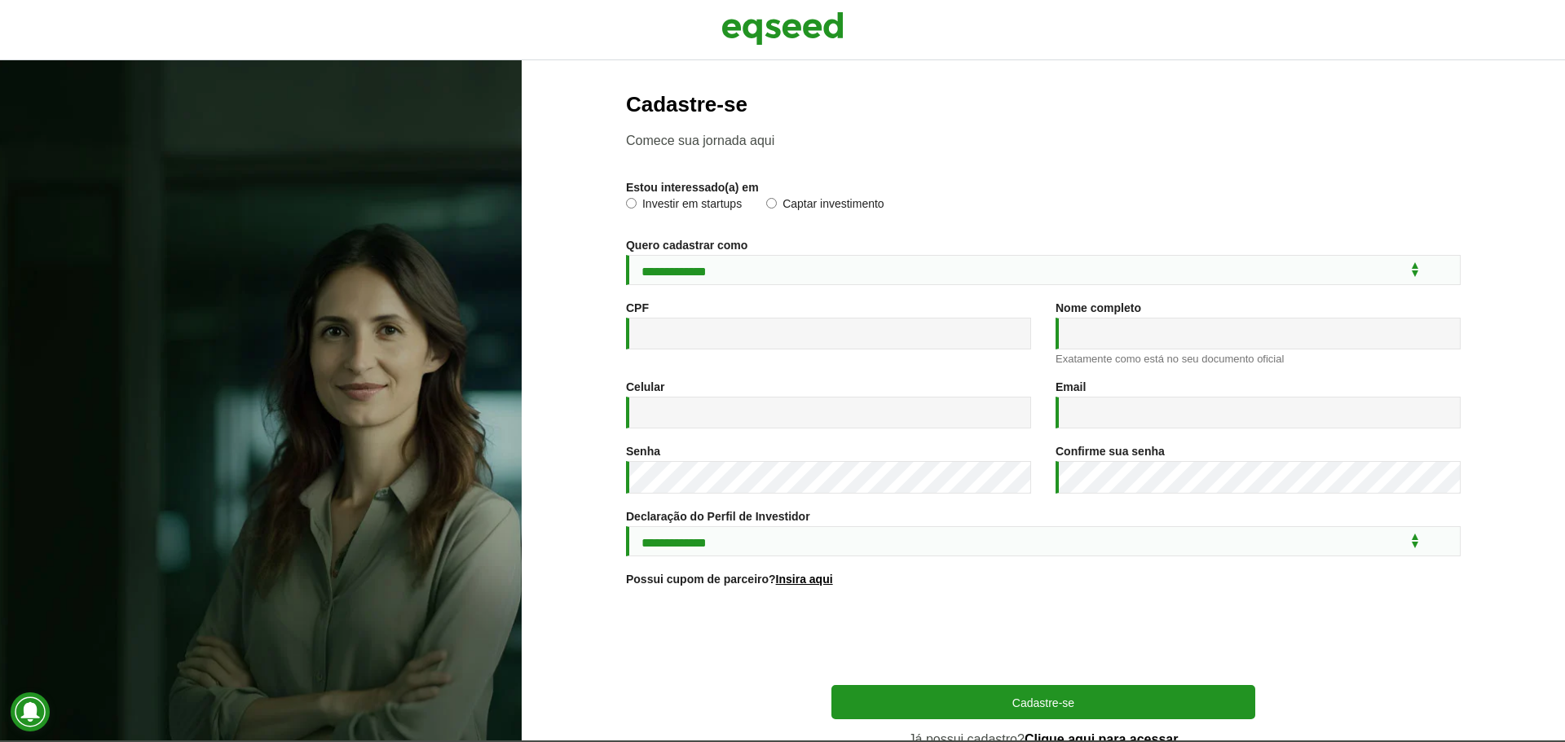 The height and width of the screenshot is (742, 1565). I want to click on label: Celular, so click(645, 387).